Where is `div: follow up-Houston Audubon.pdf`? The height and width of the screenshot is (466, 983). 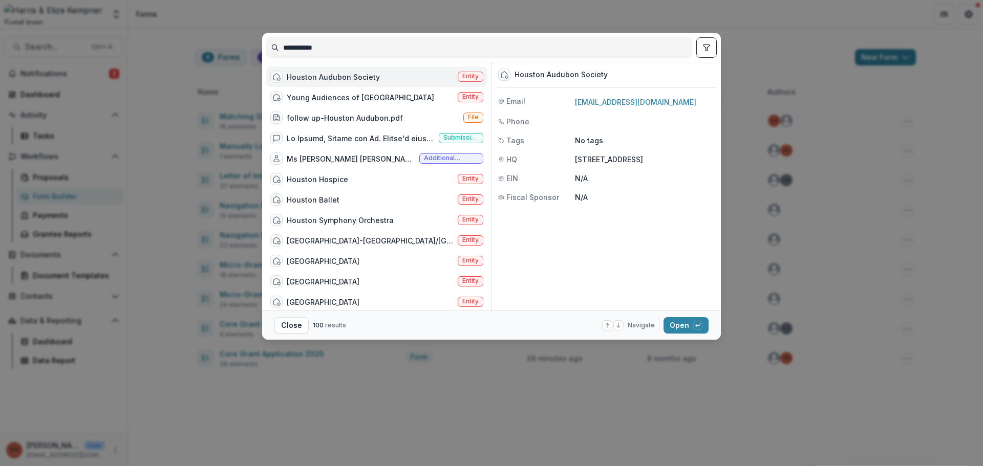
div: follow up-Houston Audubon.pdf is located at coordinates (344, 118).